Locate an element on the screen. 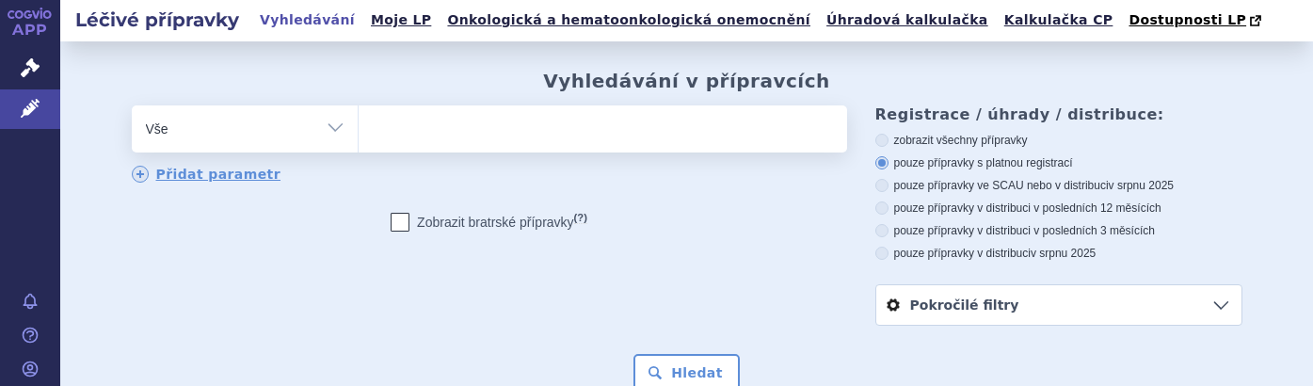  label: pouze přípravky ve SCAU nebo v distribuci is located at coordinates (1059, 185).